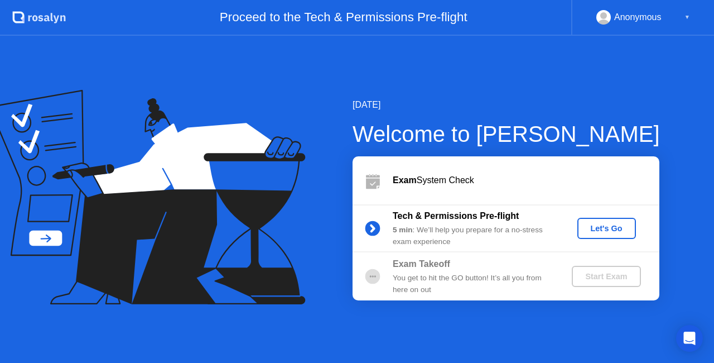 Image resolution: width=714 pixels, height=363 pixels. Describe the element at coordinates (526, 180) in the screenshot. I see `div: System Check` at that location.